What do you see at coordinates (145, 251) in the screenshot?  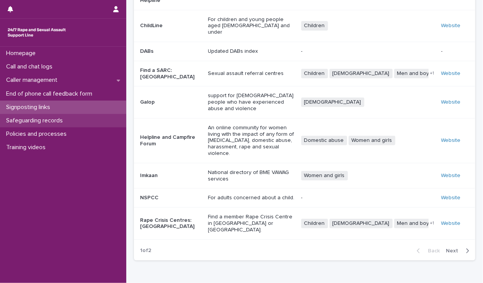 I see `p: 1 of 2` at bounding box center [145, 251].